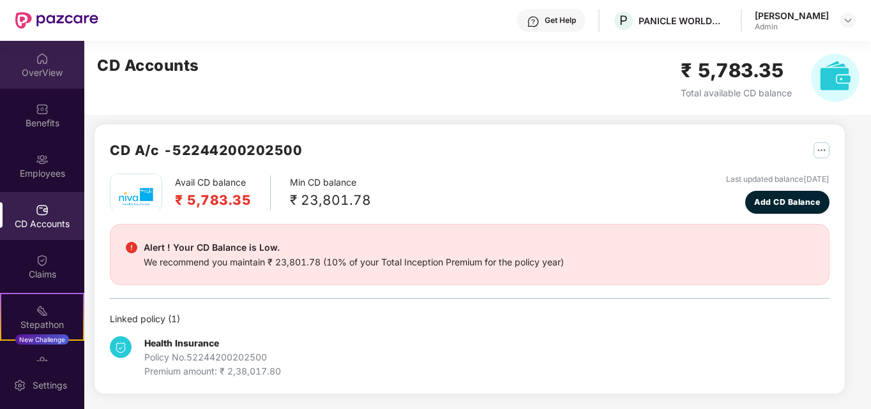  Describe the element at coordinates (181, 343) in the screenshot. I see `b: Health Insurance` at that location.